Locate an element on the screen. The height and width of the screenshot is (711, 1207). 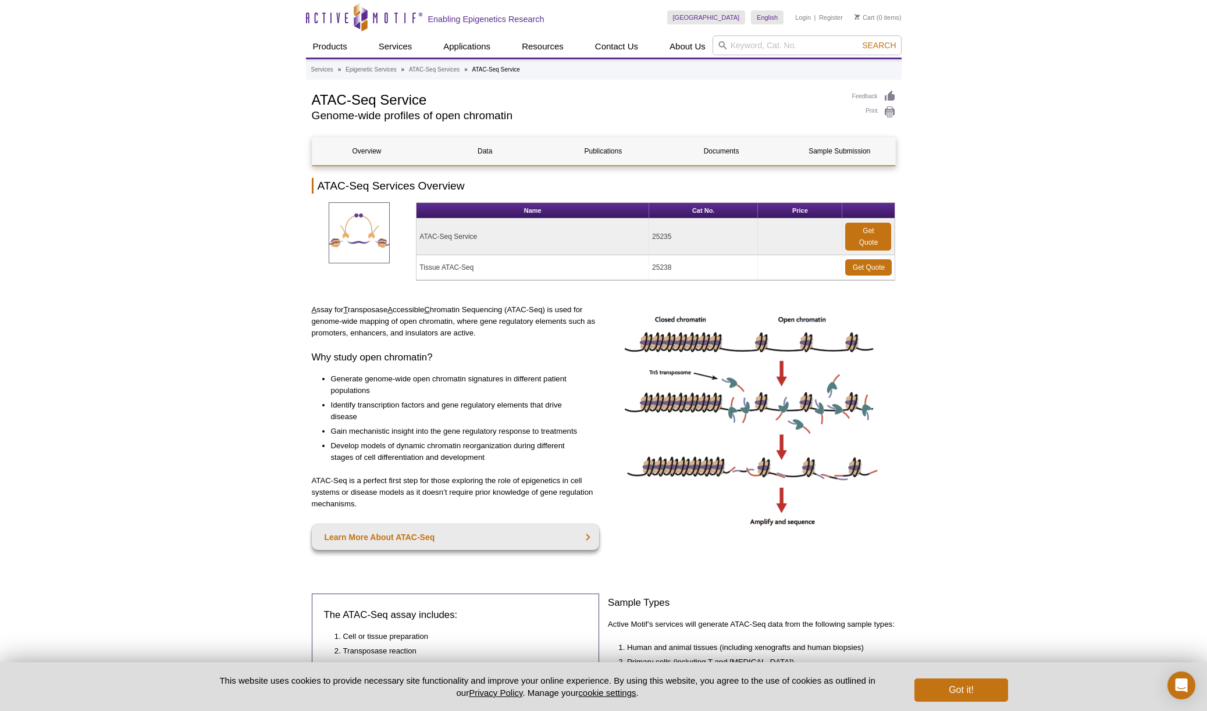
a: Resources is located at coordinates (543, 47).